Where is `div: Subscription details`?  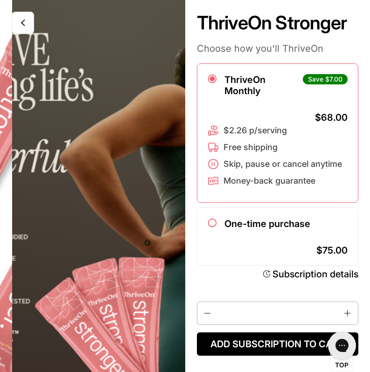 div: Subscription details is located at coordinates (315, 274).